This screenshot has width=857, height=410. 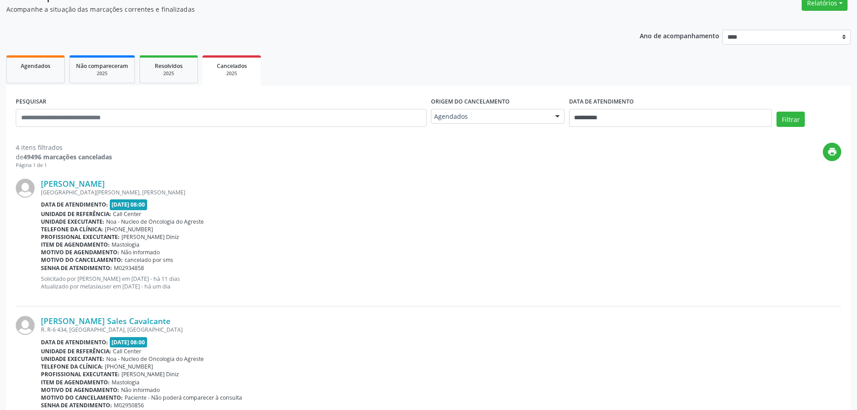 I want to click on div: Página 1 de 1, so click(x=64, y=165).